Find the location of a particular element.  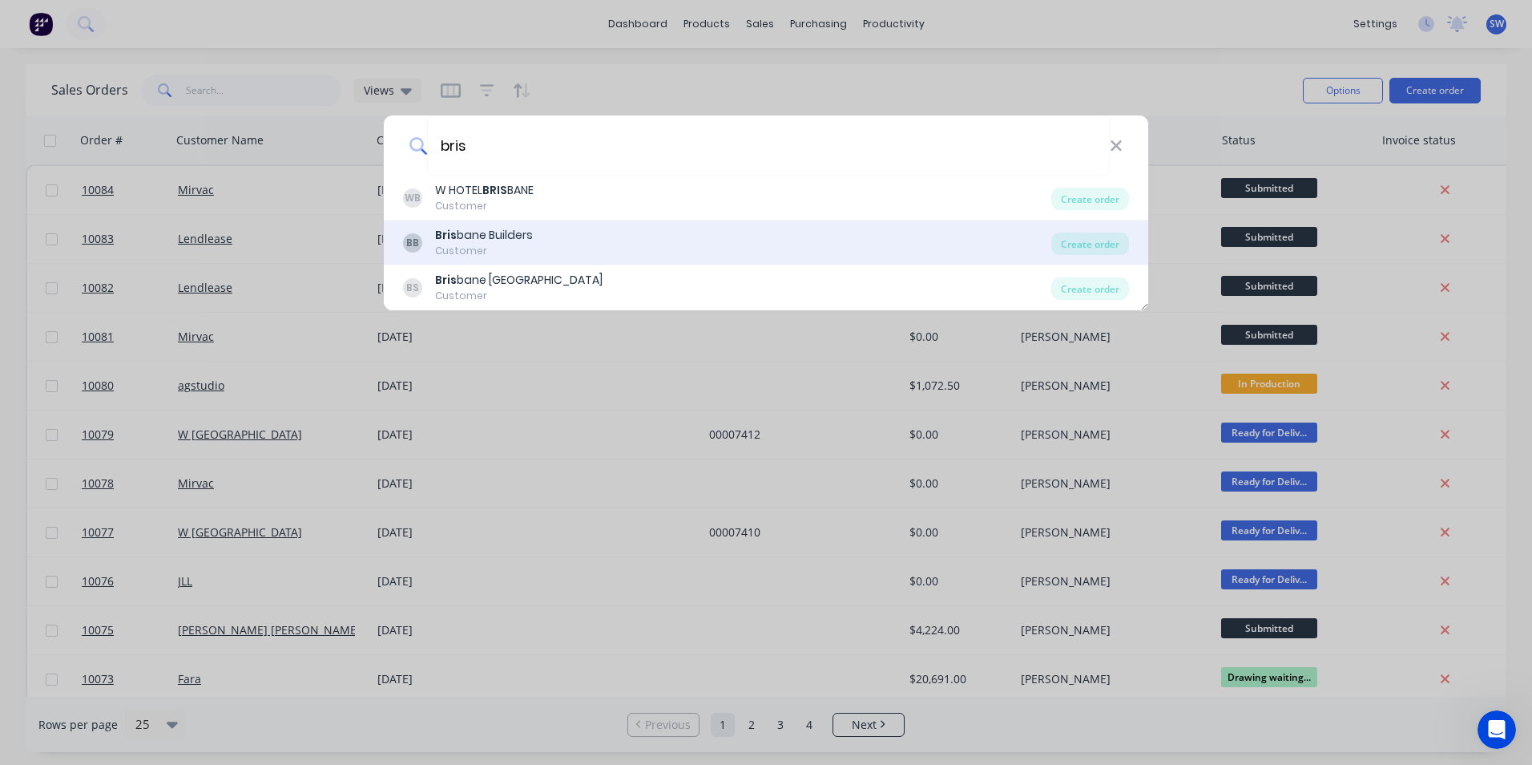

div: WB is located at coordinates (413, 198).